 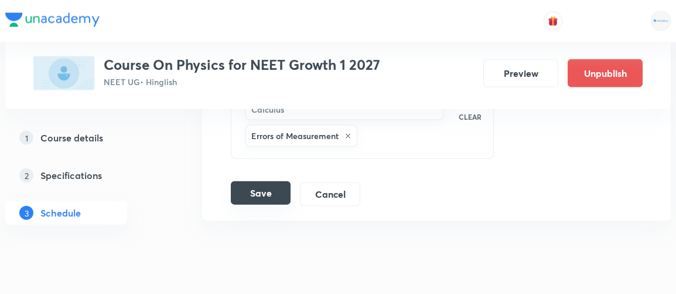 I want to click on button: Save, so click(x=261, y=193).